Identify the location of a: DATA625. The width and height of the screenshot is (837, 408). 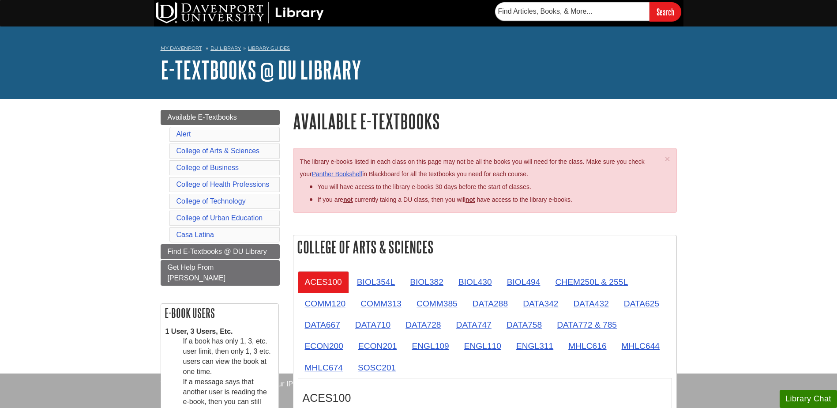
(642, 303).